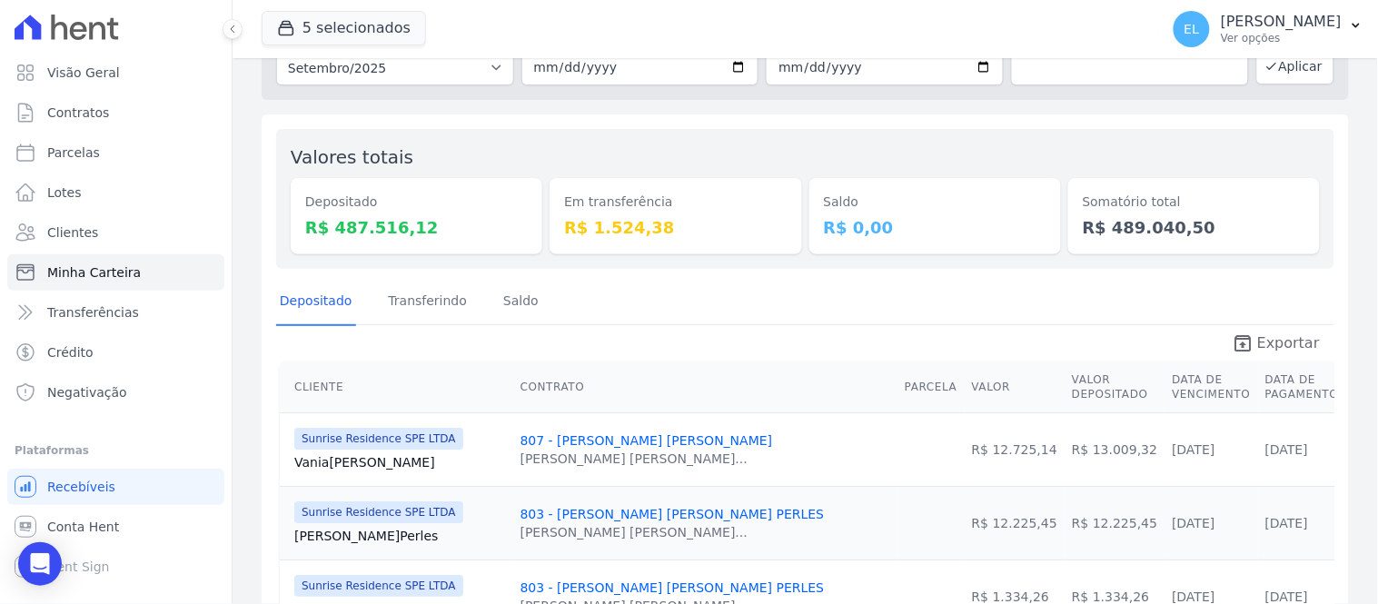 The height and width of the screenshot is (604, 1378). Describe the element at coordinates (935, 202) in the screenshot. I see `dt: Saldo` at that location.